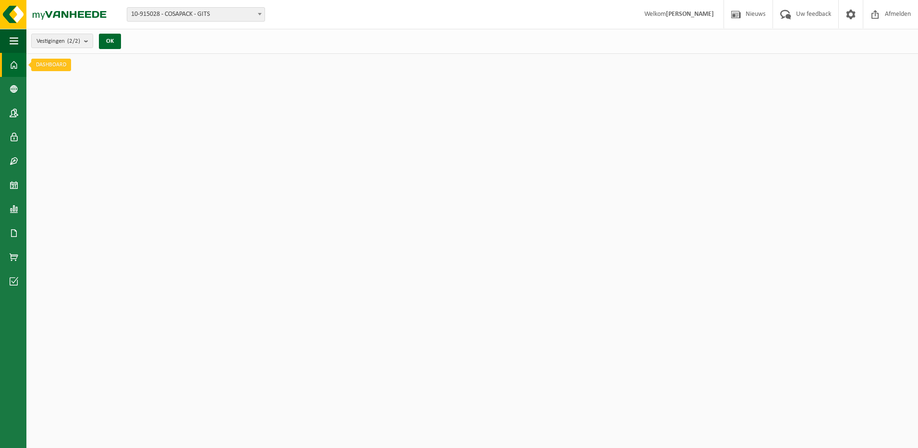  I want to click on button: OK, so click(110, 41).